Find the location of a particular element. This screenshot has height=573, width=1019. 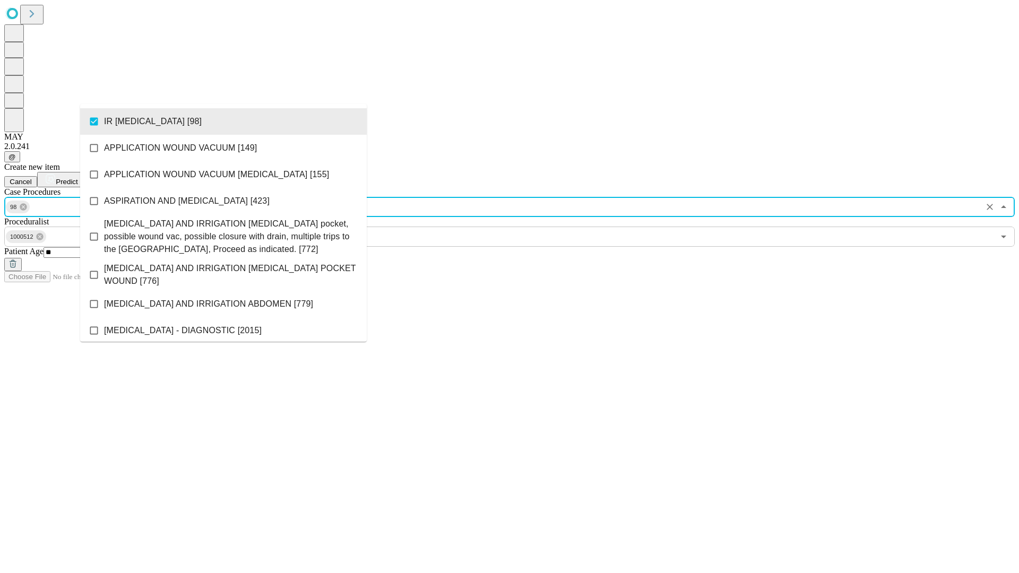

span: Cancel is located at coordinates (21, 181).